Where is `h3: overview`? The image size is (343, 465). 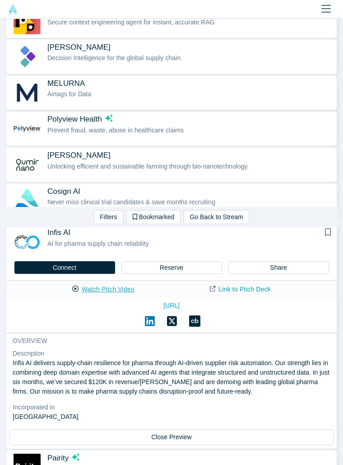
h3: overview is located at coordinates (165, 340).